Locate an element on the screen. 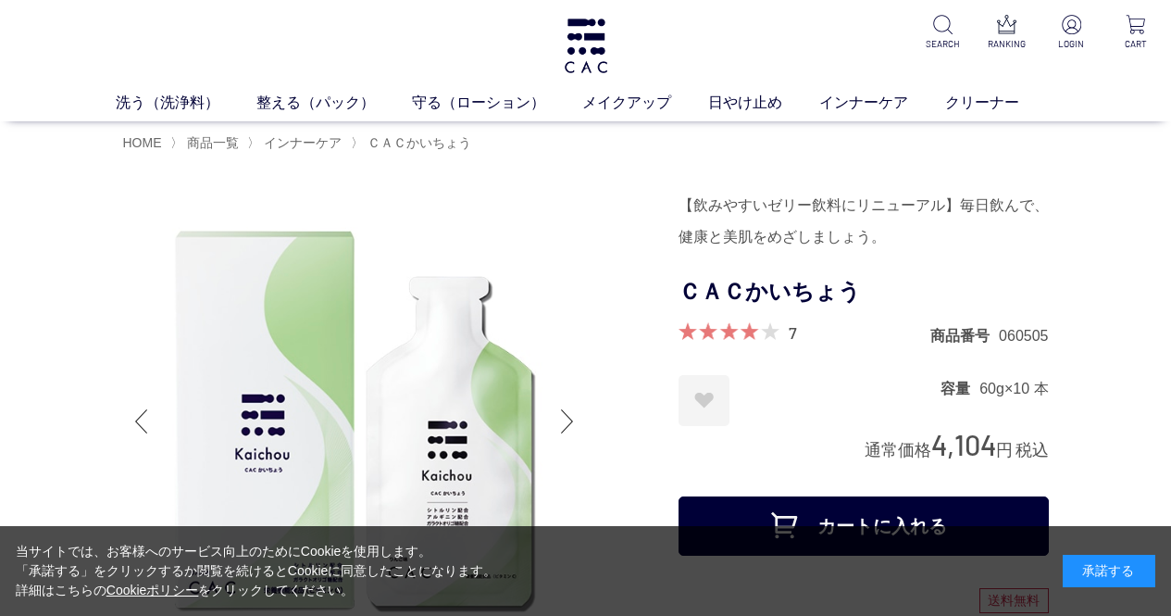  dd: 60g×10 本 is located at coordinates (1014, 388).